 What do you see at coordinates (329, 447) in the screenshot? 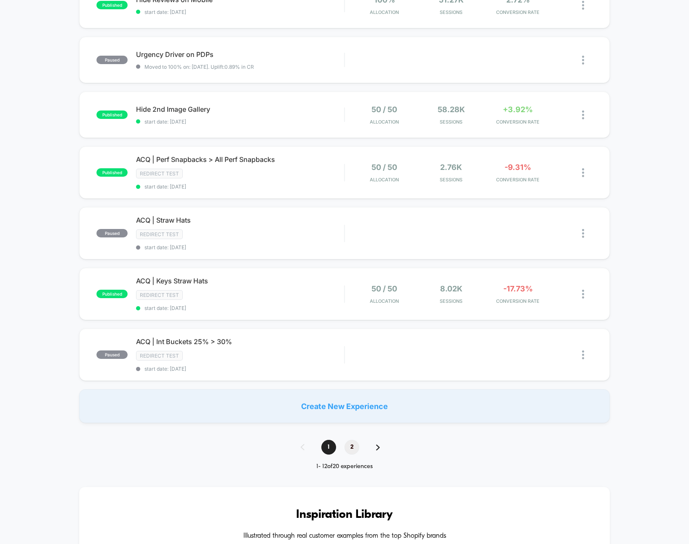
I see `span: 1` at bounding box center [329, 447].